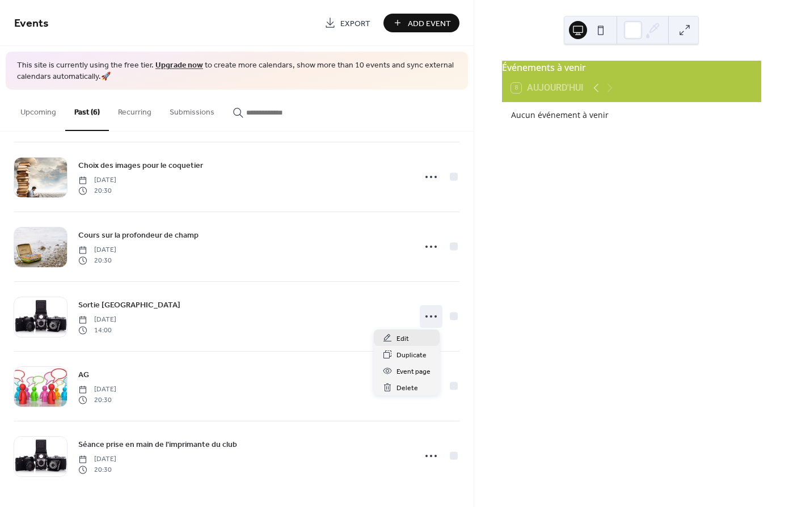  Describe the element at coordinates (407, 388) in the screenshot. I see `span: Delete` at that location.